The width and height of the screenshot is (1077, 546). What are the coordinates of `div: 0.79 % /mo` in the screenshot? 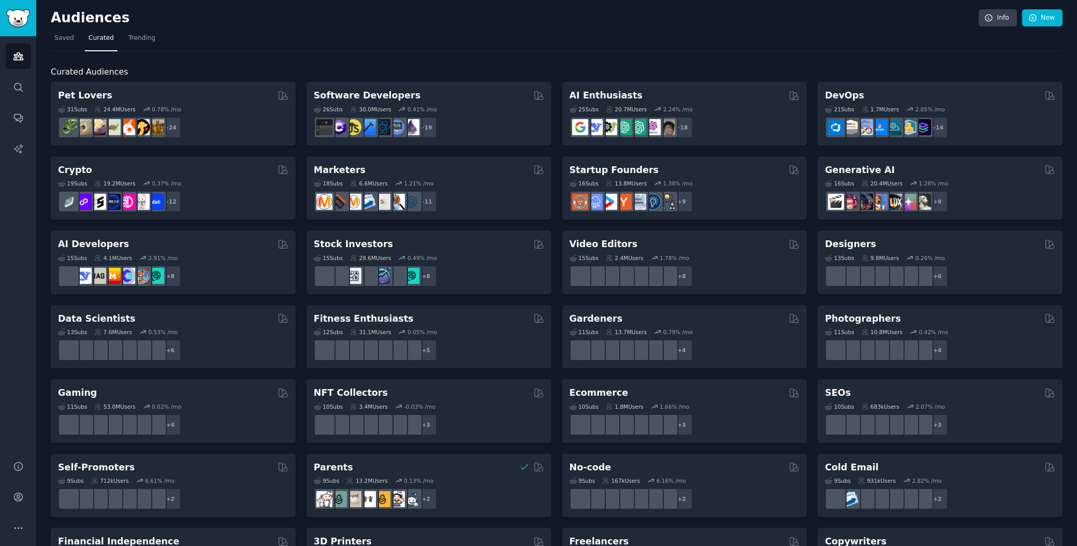 It's located at (678, 332).